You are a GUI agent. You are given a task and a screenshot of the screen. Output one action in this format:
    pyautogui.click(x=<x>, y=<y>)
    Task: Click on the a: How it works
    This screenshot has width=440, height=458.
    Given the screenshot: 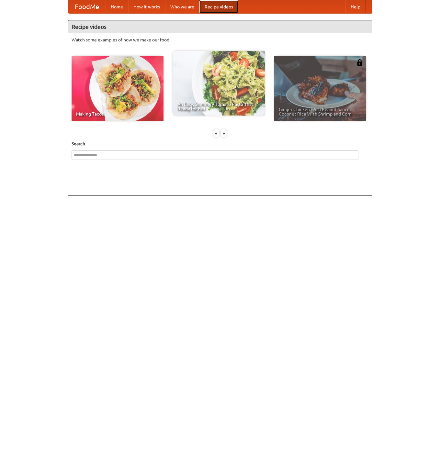 What is the action you would take?
    pyautogui.click(x=147, y=7)
    